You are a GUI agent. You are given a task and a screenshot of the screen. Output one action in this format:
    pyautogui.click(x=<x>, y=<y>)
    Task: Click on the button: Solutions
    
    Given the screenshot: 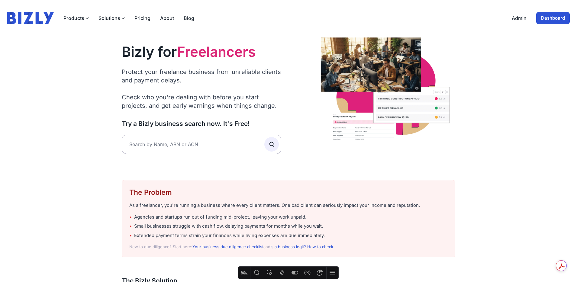 What is the action you would take?
    pyautogui.click(x=111, y=18)
    